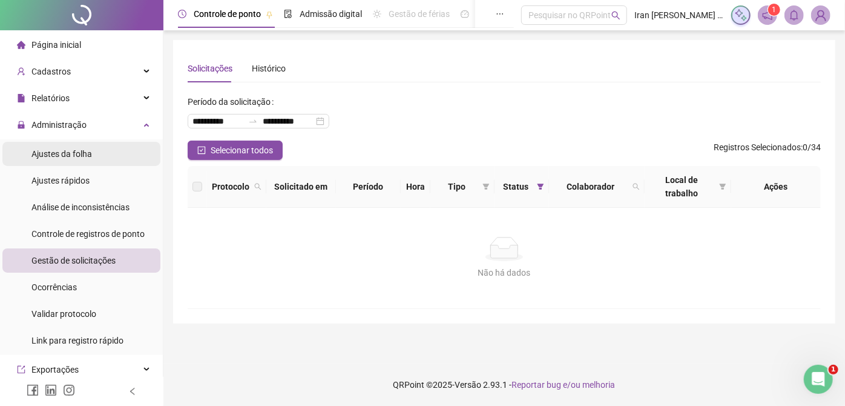  Describe the element at coordinates (21, 125) in the screenshot. I see `span: lock` at that location.